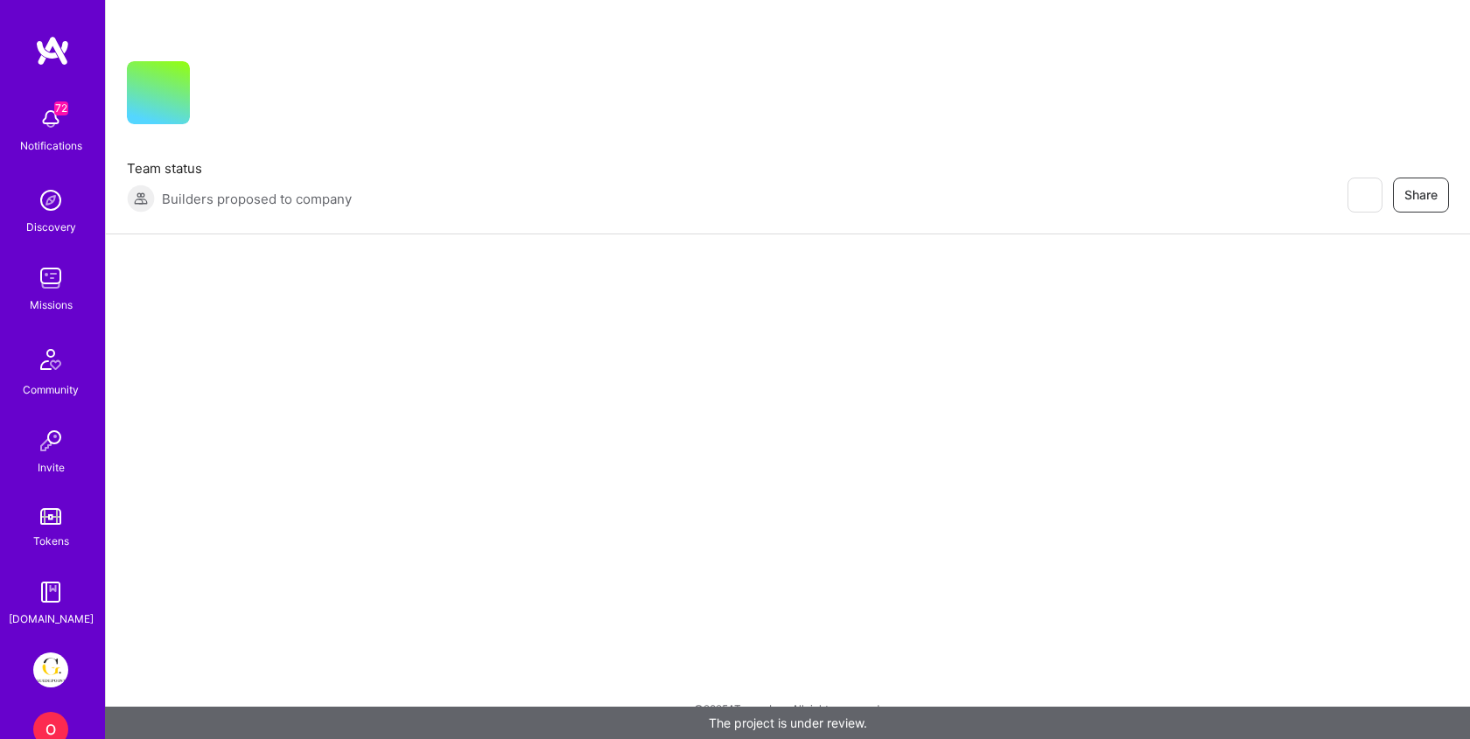  What do you see at coordinates (239, 168) in the screenshot?
I see `span: Team status` at bounding box center [239, 168].